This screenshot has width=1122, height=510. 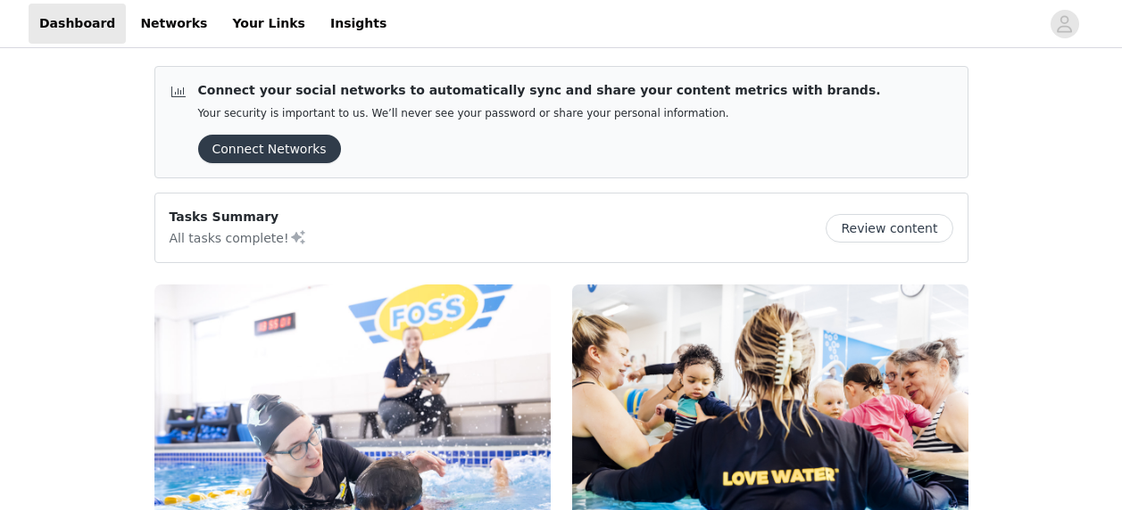 I want to click on a: Your Links, so click(x=269, y=23).